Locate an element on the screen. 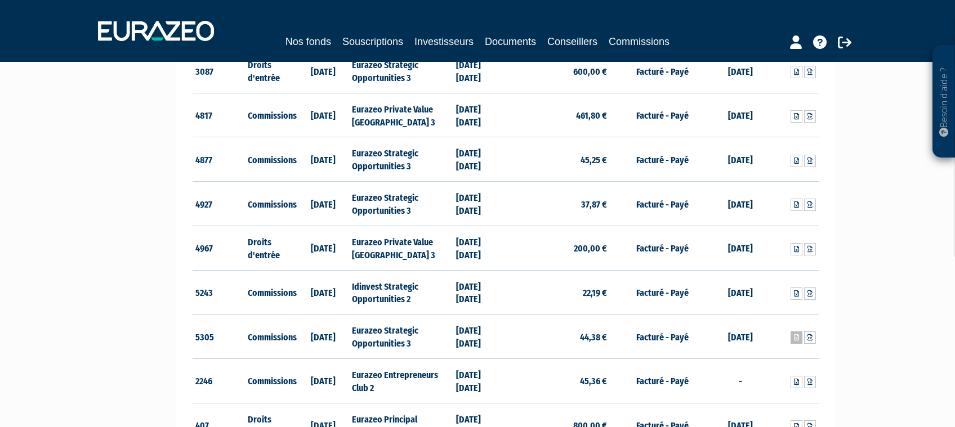 This screenshot has height=427, width=955. a: Investisseurs is located at coordinates (444, 42).